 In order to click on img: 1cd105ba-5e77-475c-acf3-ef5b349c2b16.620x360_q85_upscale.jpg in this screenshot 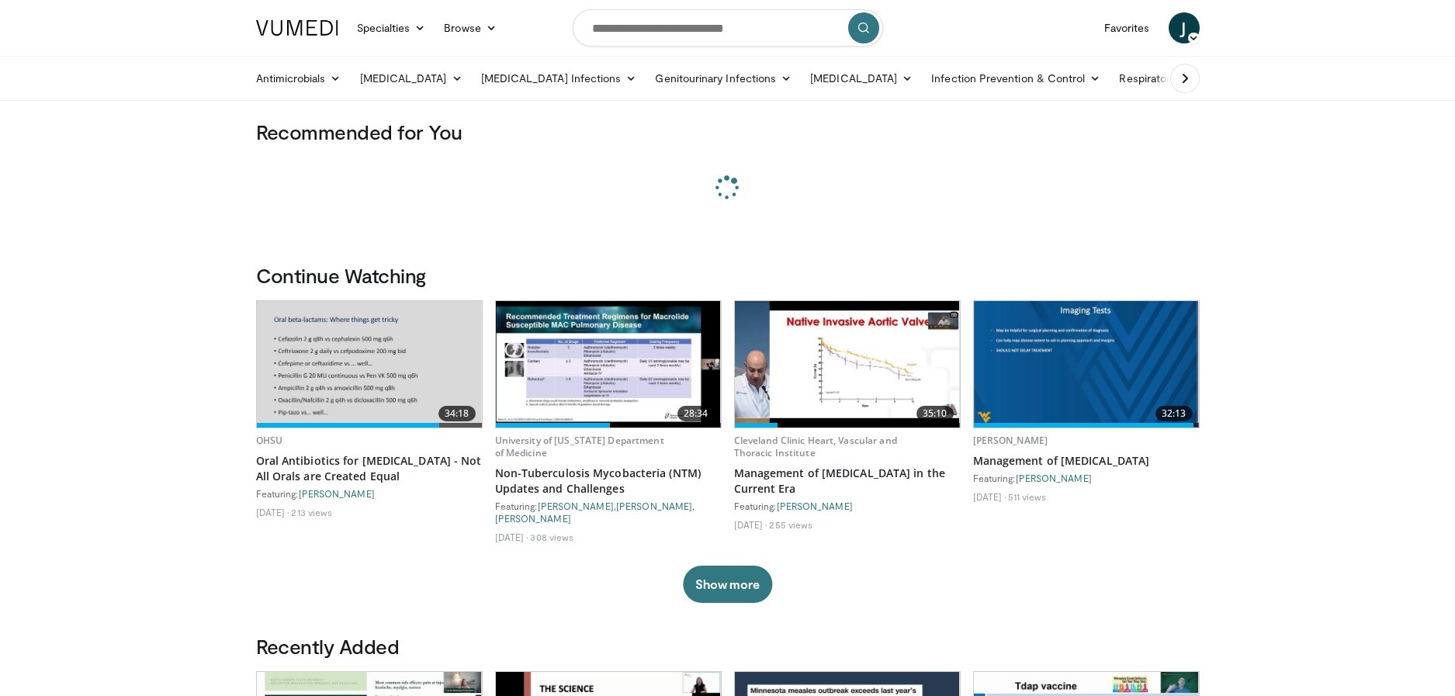, I will do `click(1086, 364)`.